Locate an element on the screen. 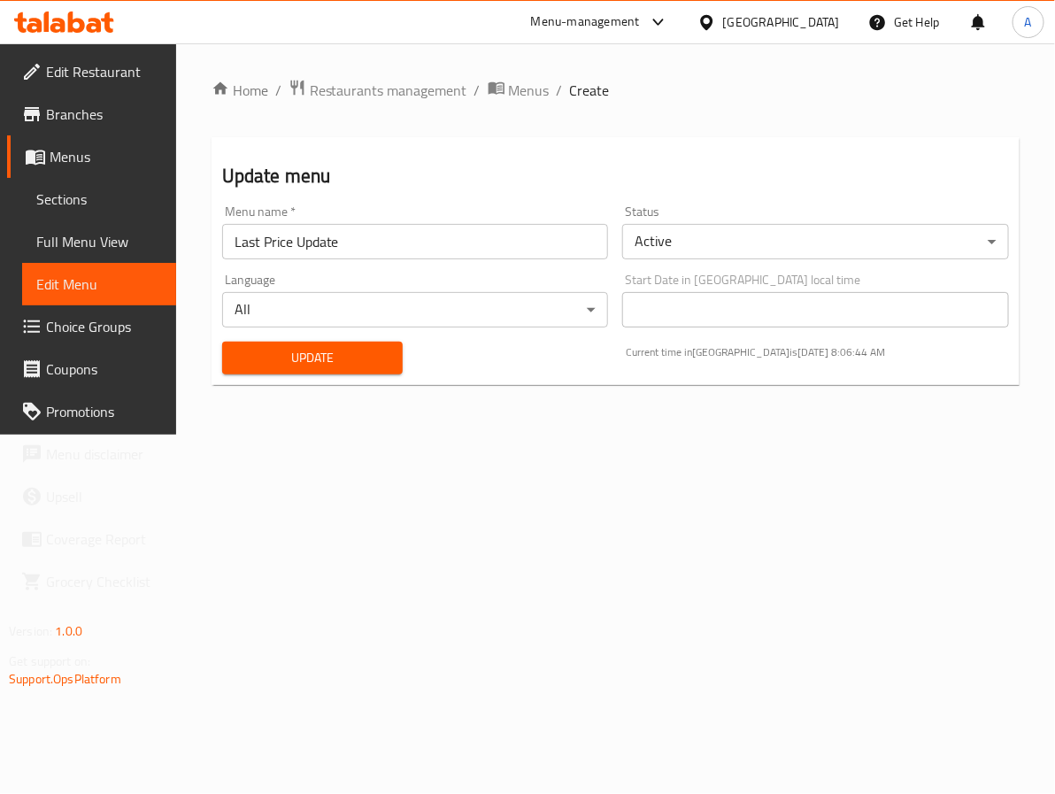 This screenshot has height=794, width=1055. span: Promotions is located at coordinates (104, 412).